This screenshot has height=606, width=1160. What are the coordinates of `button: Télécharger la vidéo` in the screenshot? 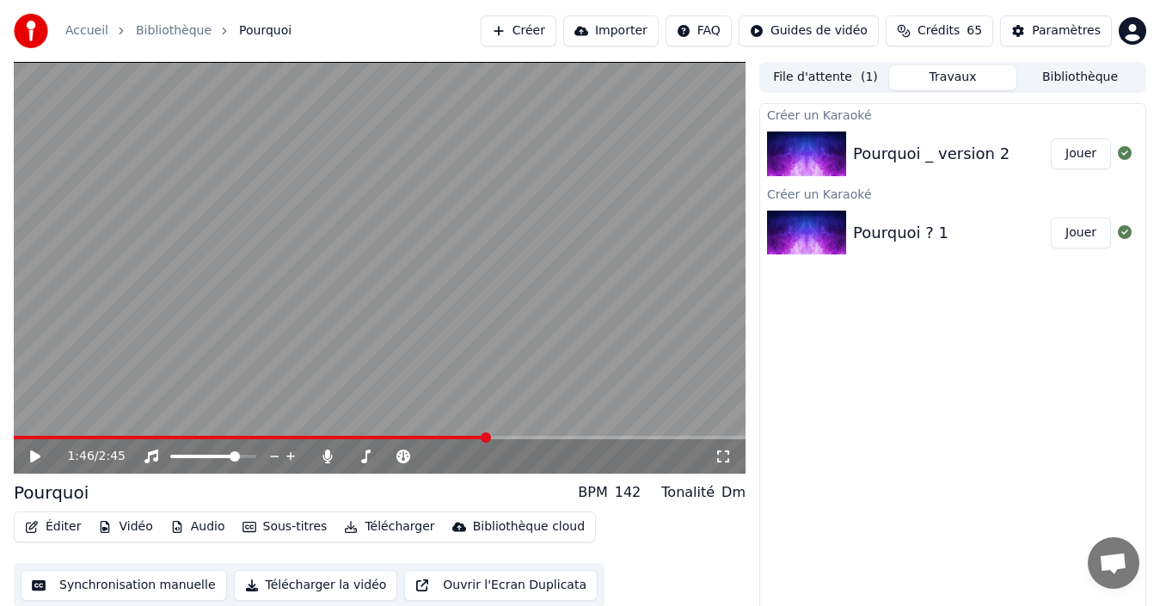 It's located at (316, 586).